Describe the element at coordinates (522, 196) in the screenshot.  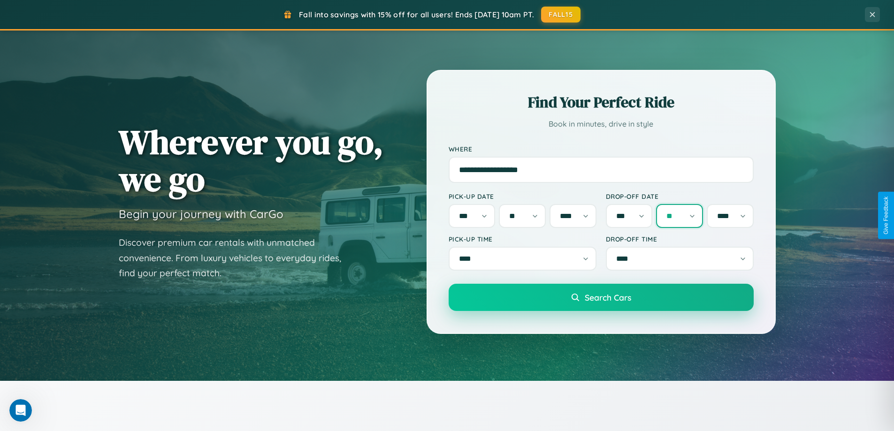
I see `label: Pick-up Date` at that location.